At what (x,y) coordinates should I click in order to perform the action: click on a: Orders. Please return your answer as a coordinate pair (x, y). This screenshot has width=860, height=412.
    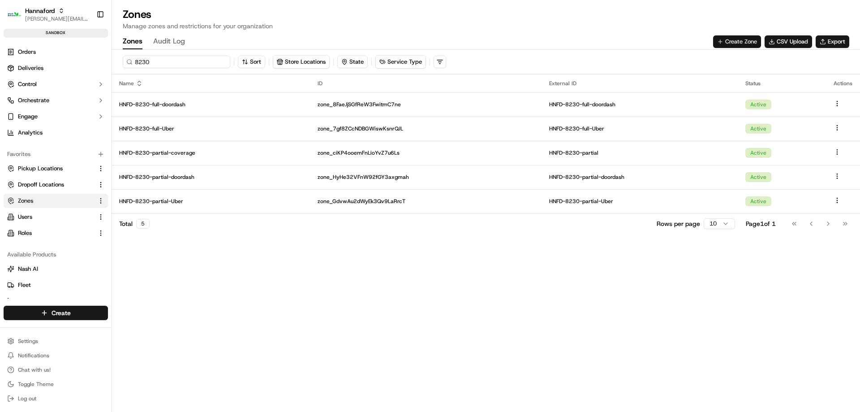
    Looking at the image, I should click on (56, 52).